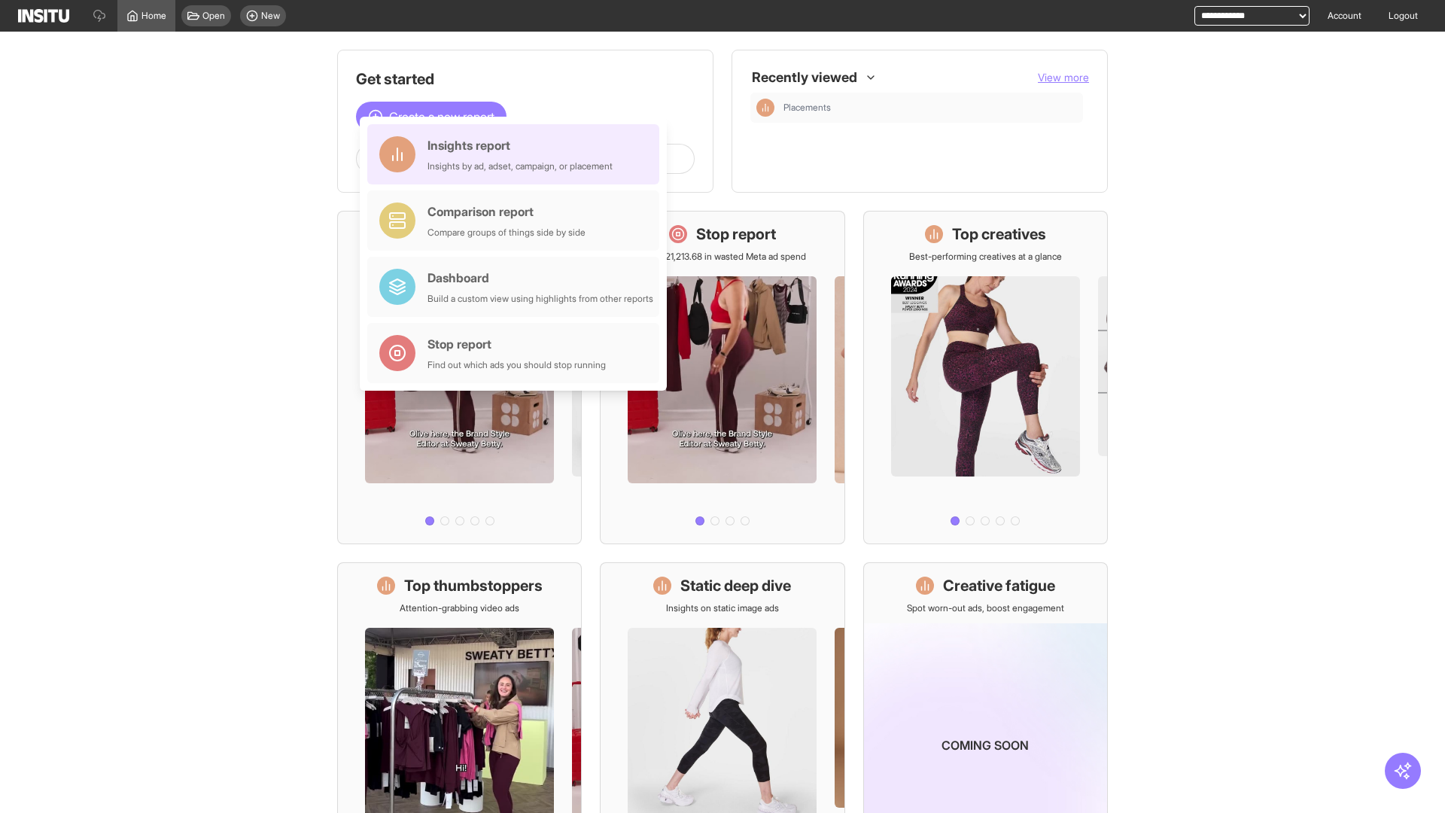 The width and height of the screenshot is (1445, 813). What do you see at coordinates (507, 211) in the screenshot?
I see `div: Comparison report` at bounding box center [507, 211].